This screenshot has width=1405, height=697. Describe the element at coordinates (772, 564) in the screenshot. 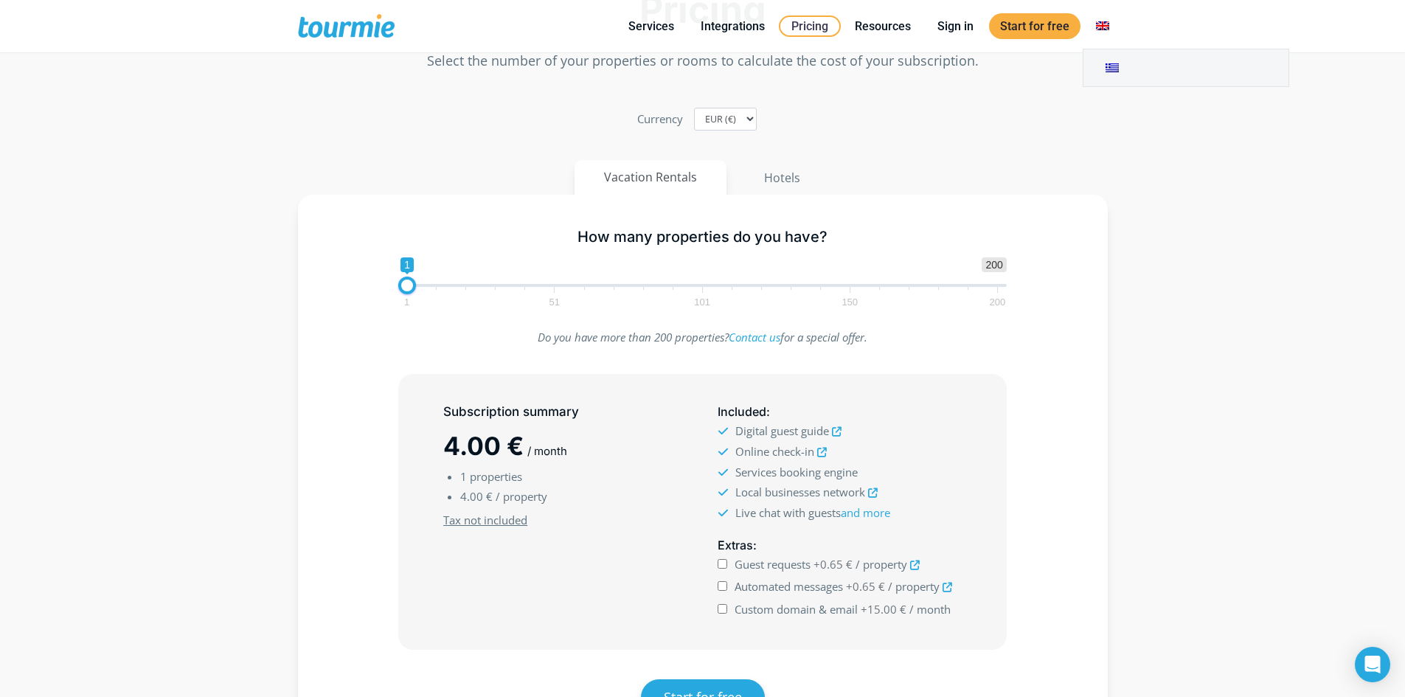

I see `span: Guest requests` at that location.